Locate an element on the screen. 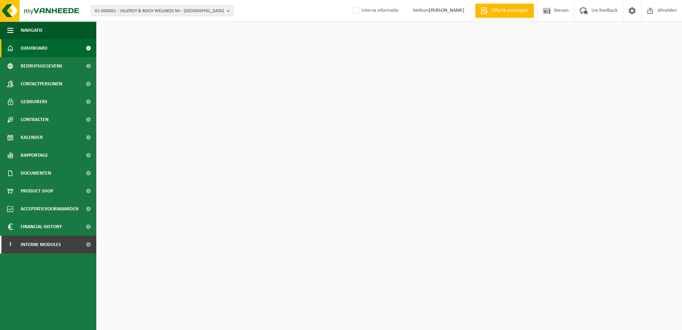 This screenshot has width=682, height=330. span: Gebruikers is located at coordinates (34, 102).